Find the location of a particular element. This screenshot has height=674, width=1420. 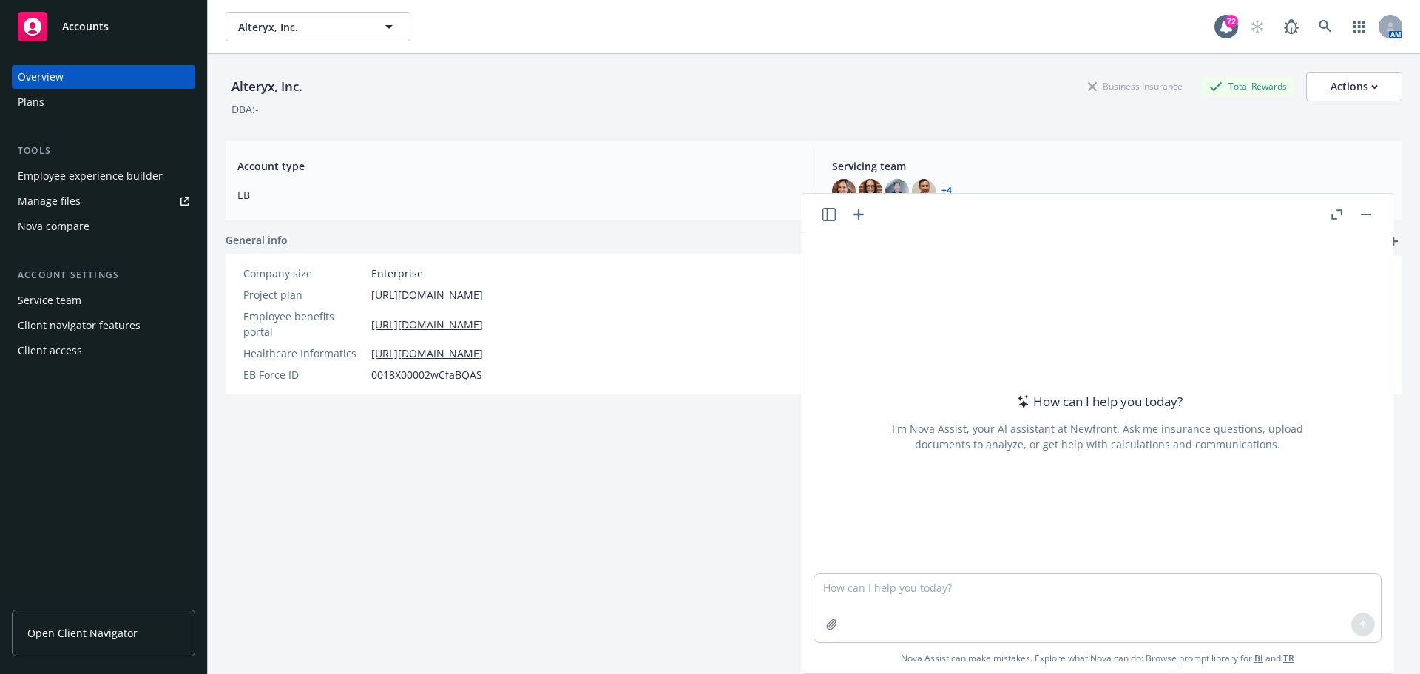

a: Plans is located at coordinates (104, 102).